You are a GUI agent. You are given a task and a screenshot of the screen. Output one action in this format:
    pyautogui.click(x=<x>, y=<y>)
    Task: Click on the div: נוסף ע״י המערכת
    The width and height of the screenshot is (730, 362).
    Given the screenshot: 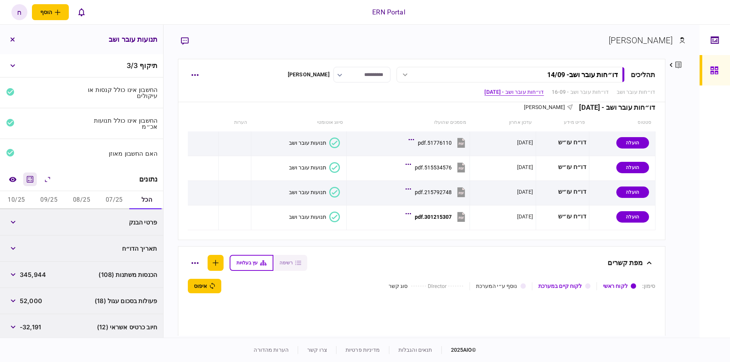 What is the action you would take?
    pyautogui.click(x=496, y=286)
    